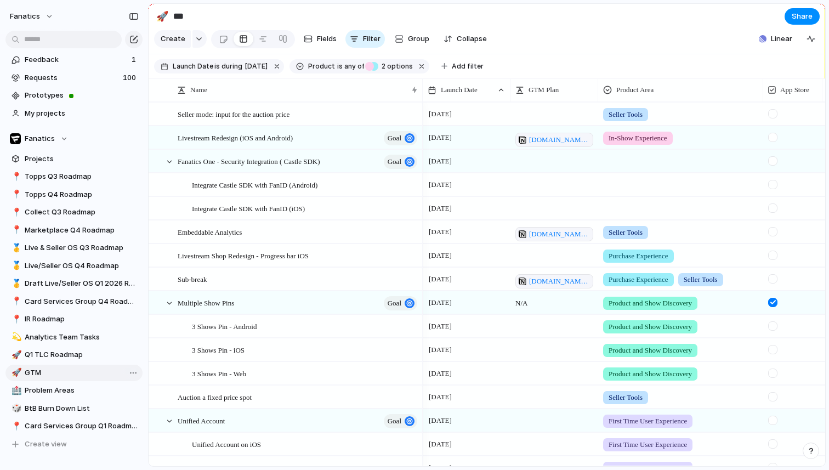 The image size is (829, 470). I want to click on button: Linear, so click(776, 39).